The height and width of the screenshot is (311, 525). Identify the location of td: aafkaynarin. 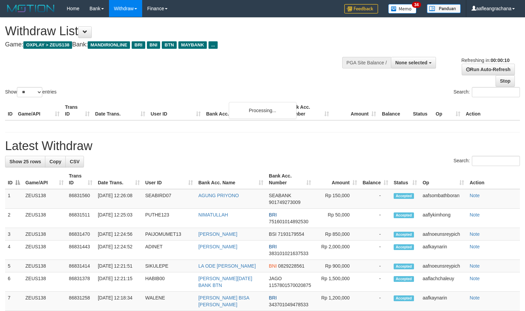
(443, 301).